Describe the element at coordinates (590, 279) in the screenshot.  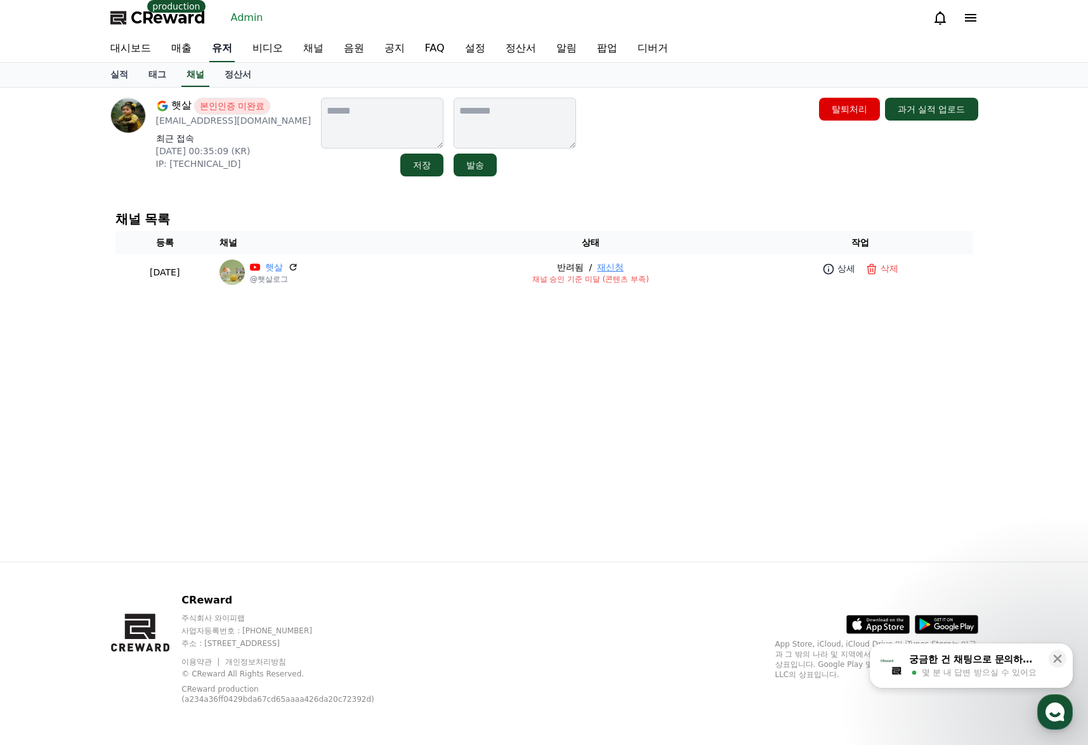
I see `p: 채널 승인 기준 미달 (콘텐츠 부족)` at that location.